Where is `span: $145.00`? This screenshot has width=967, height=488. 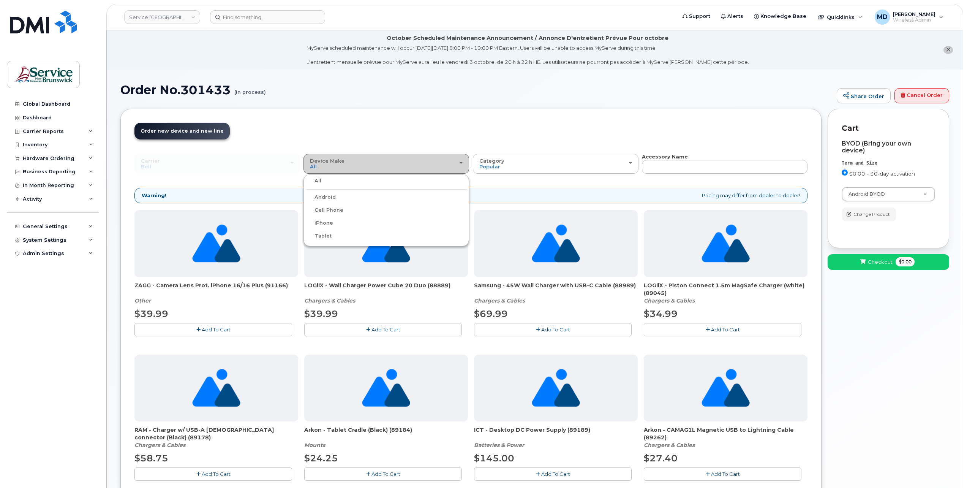
span: $145.00 is located at coordinates (494, 458).